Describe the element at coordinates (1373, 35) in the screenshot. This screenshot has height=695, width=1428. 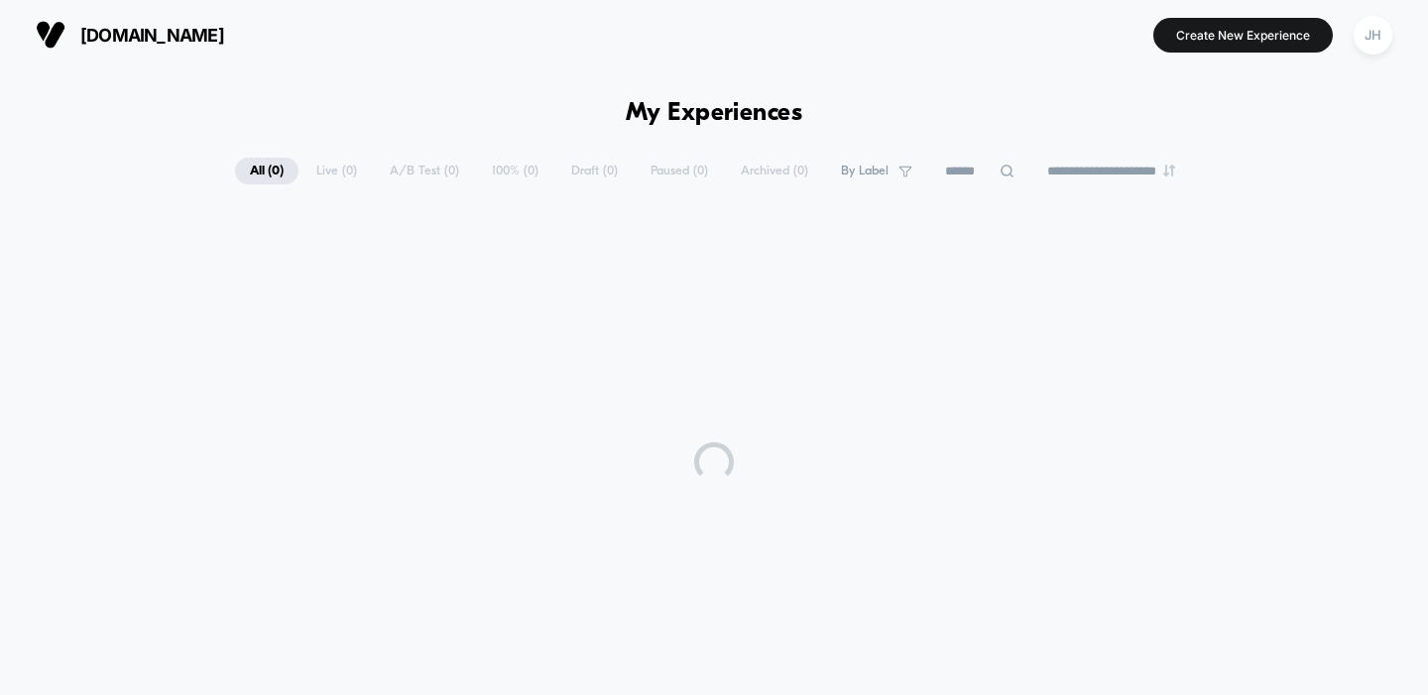
I see `div: JH` at that location.